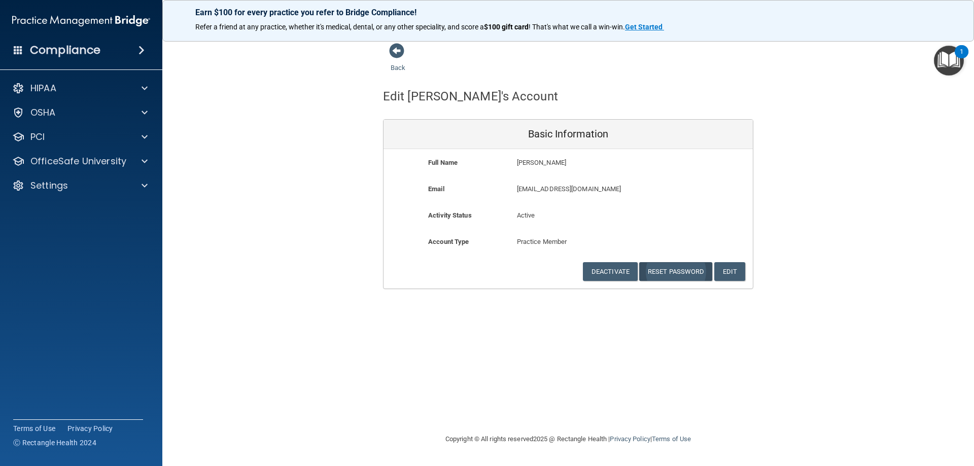 This screenshot has width=974, height=466. Describe the element at coordinates (80, 137) in the screenshot. I see `a: PCI` at that location.